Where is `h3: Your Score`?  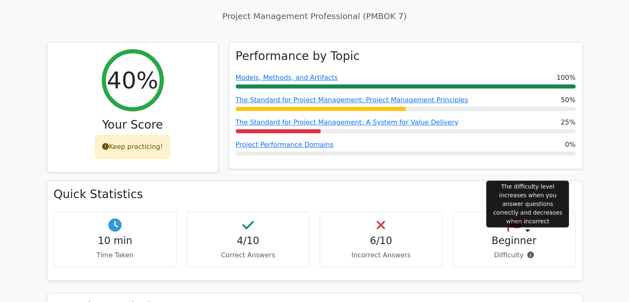
h3: Your Score is located at coordinates (133, 125).